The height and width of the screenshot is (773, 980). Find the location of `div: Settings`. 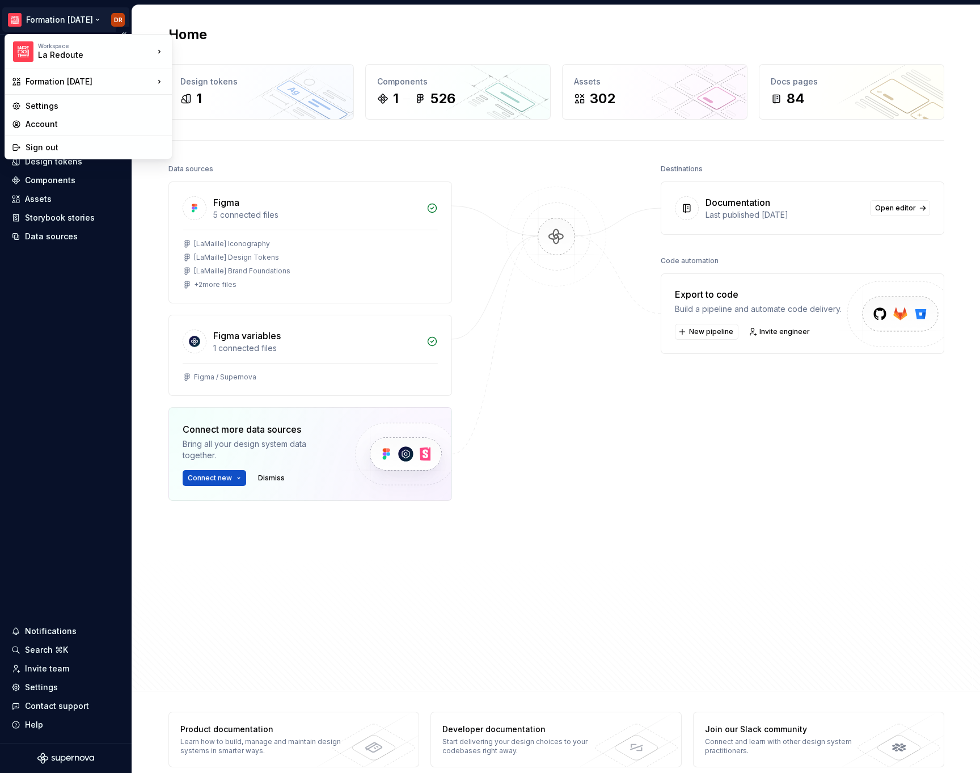

div: Settings is located at coordinates (95, 106).